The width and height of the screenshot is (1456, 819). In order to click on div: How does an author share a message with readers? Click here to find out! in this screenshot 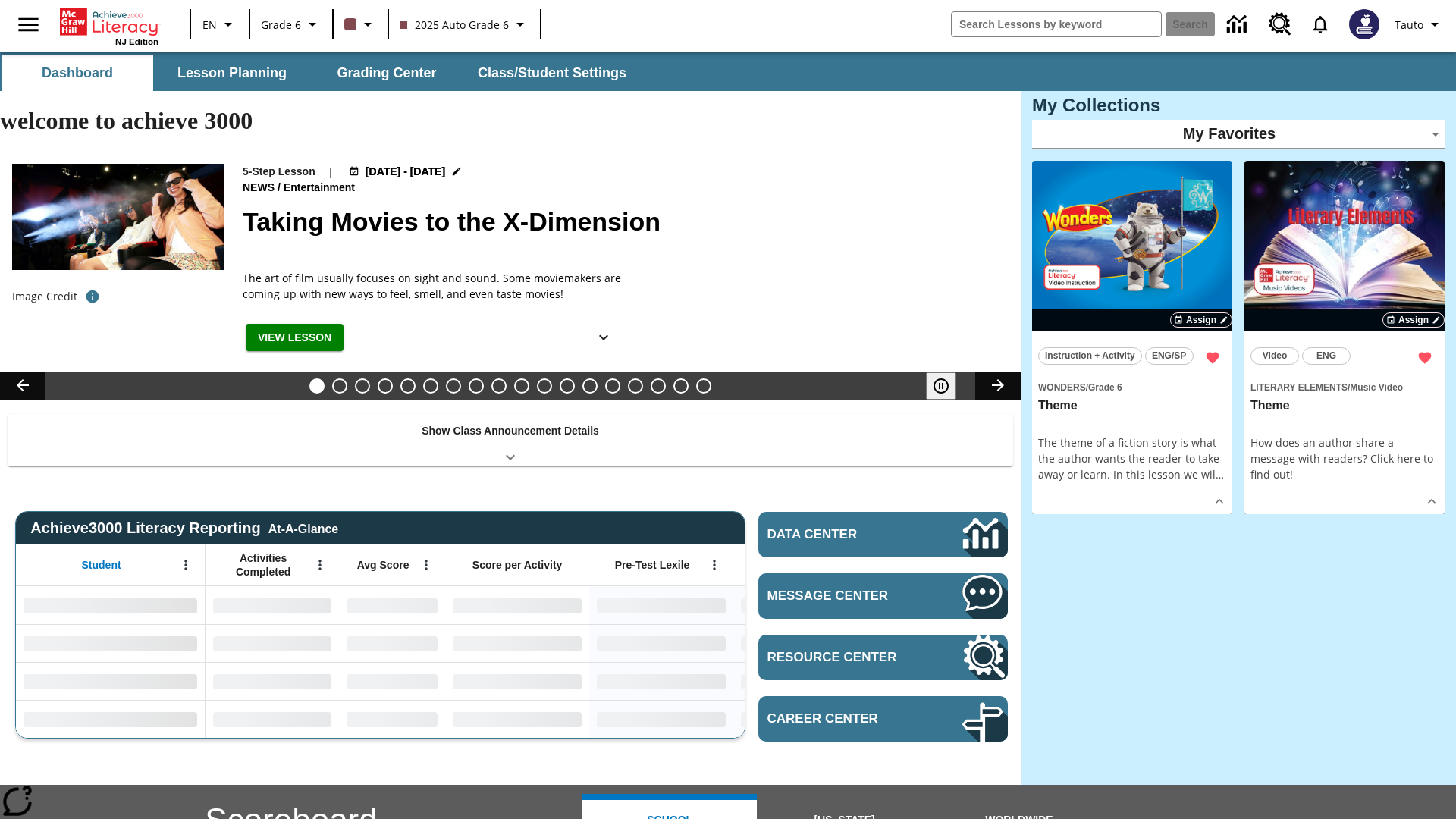, I will do `click(1345, 458)`.